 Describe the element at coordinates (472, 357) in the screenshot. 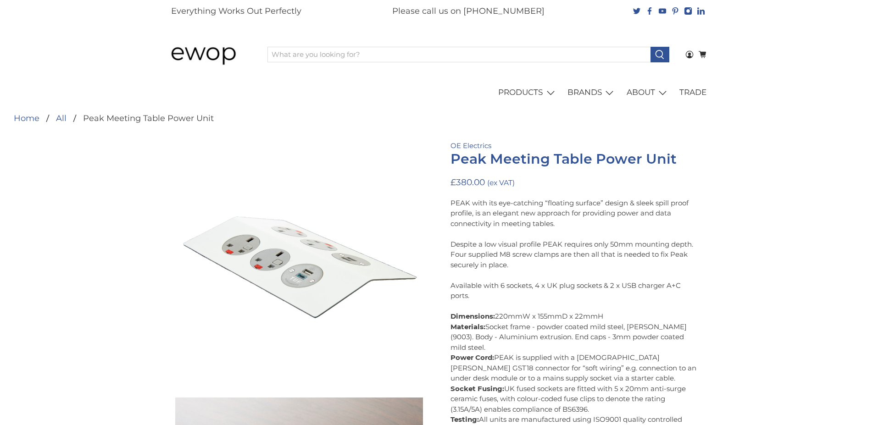

I see `strong: Power Cord:` at that location.